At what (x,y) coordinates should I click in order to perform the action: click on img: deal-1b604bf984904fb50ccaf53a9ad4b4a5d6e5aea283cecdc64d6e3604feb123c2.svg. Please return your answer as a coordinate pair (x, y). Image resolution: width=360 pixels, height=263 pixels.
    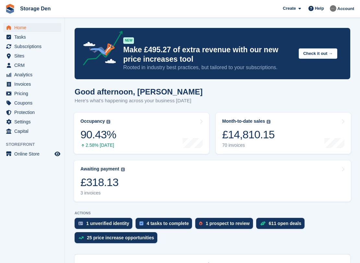
    Looking at the image, I should click on (263, 223).